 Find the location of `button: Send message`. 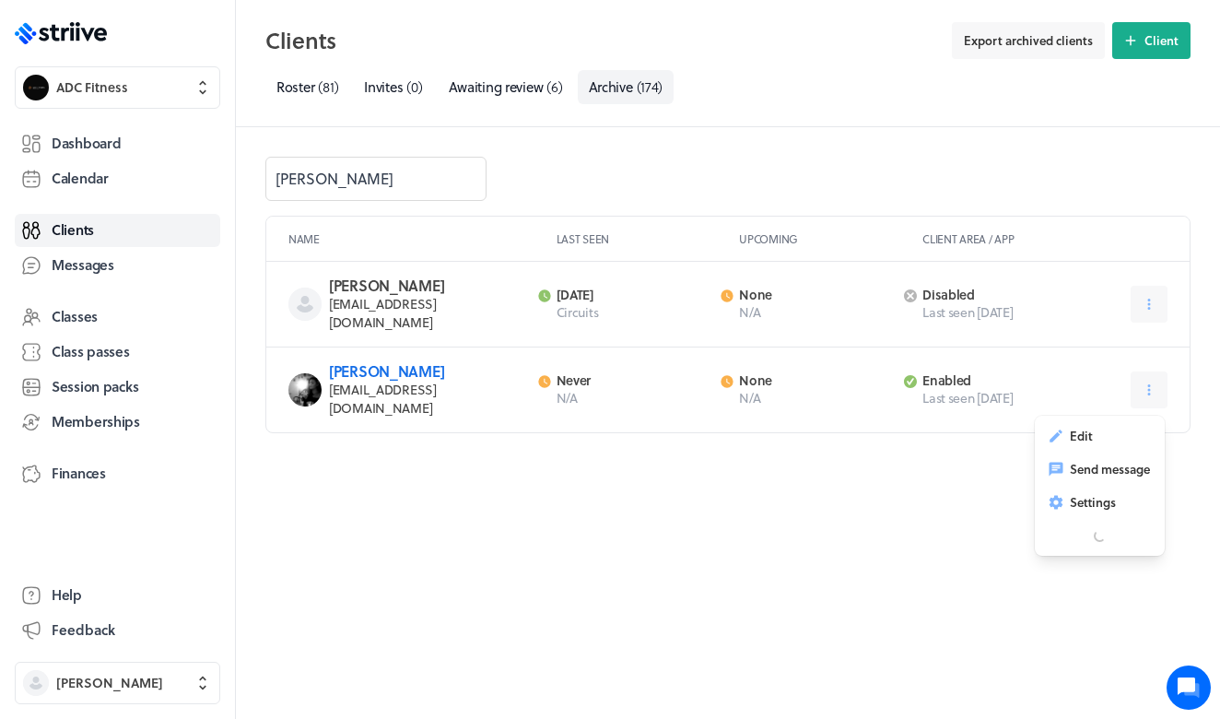

button: Send message is located at coordinates (1100, 469).